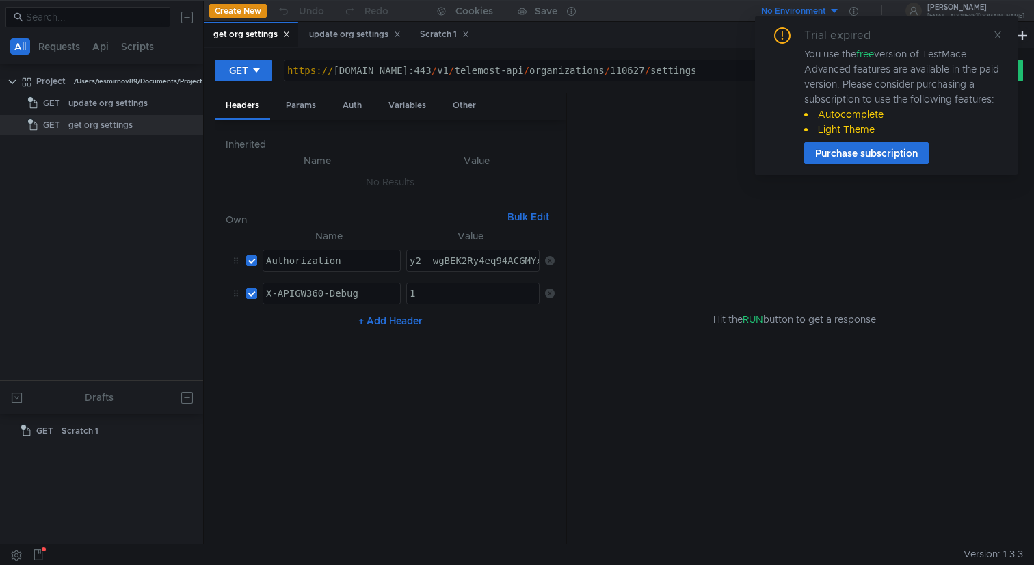  What do you see at coordinates (94, 17) in the screenshot?
I see `input: Search...` at bounding box center [94, 17].